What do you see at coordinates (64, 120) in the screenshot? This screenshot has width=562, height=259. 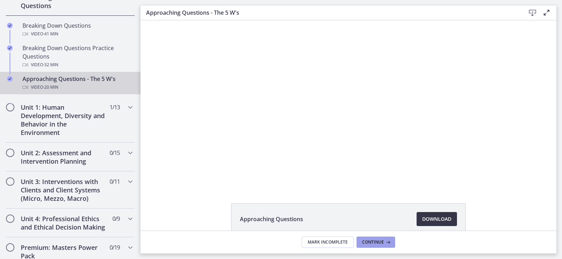 I see `h2: Unit 1: Human Development, Diversity and Behavior in the Environment` at bounding box center [64, 120].